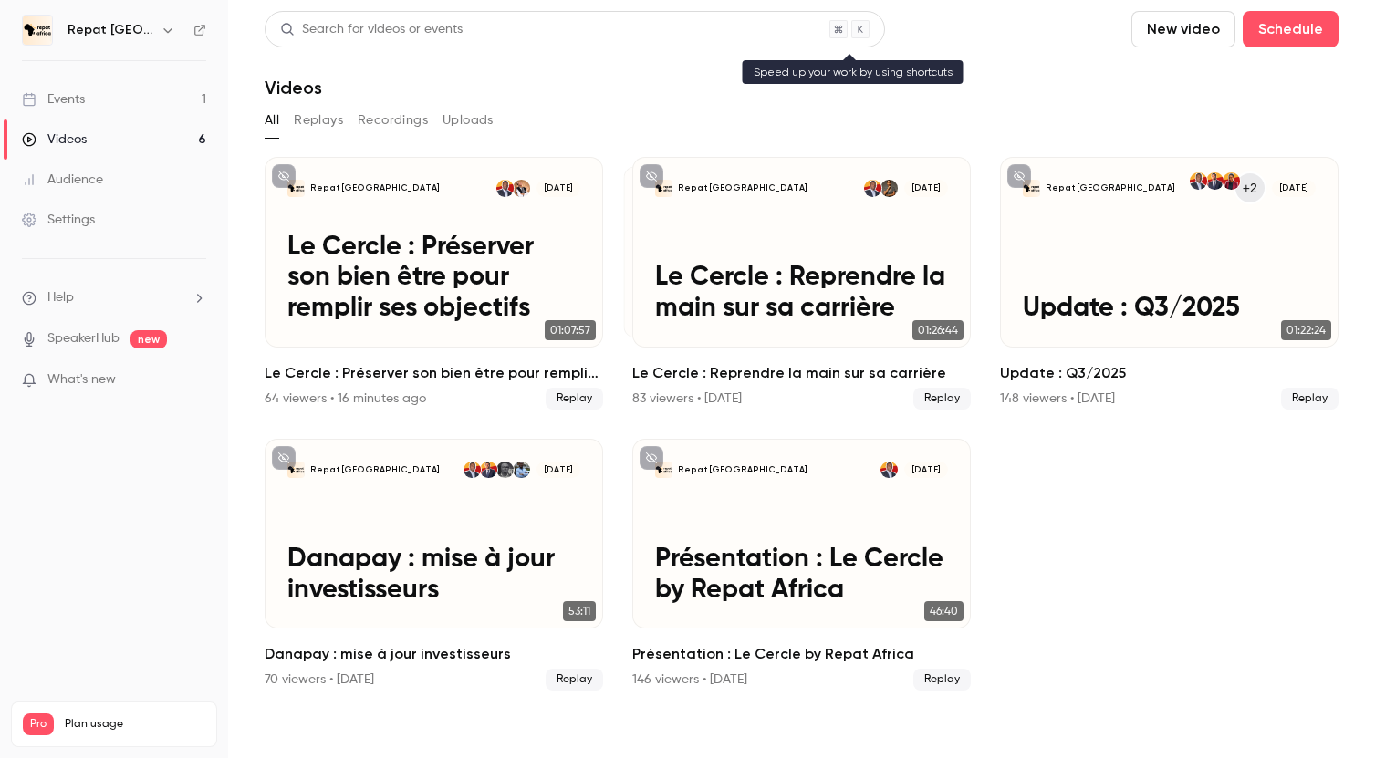 The width and height of the screenshot is (1375, 758). What do you see at coordinates (1250, 188) in the screenshot?
I see `div: +2` at bounding box center [1250, 188].